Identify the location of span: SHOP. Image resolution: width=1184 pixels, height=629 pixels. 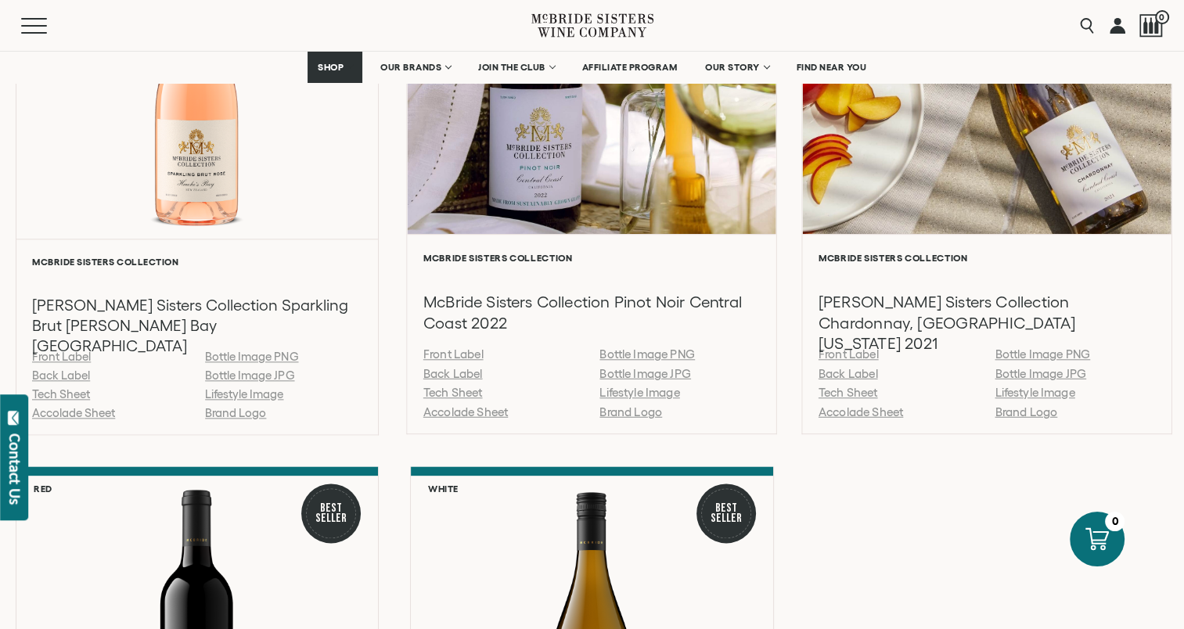
(331, 67).